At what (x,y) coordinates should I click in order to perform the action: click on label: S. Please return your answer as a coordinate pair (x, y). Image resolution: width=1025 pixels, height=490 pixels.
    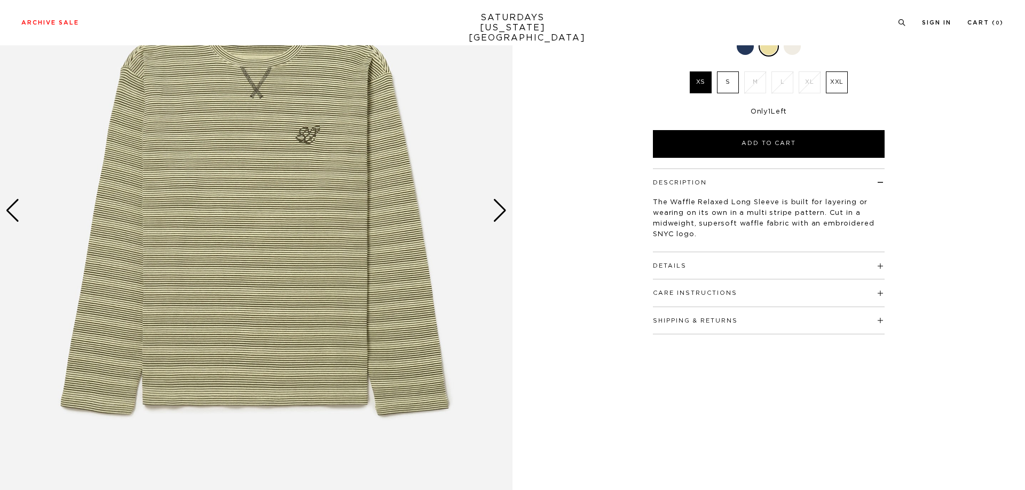
    Looking at the image, I should click on (727, 82).